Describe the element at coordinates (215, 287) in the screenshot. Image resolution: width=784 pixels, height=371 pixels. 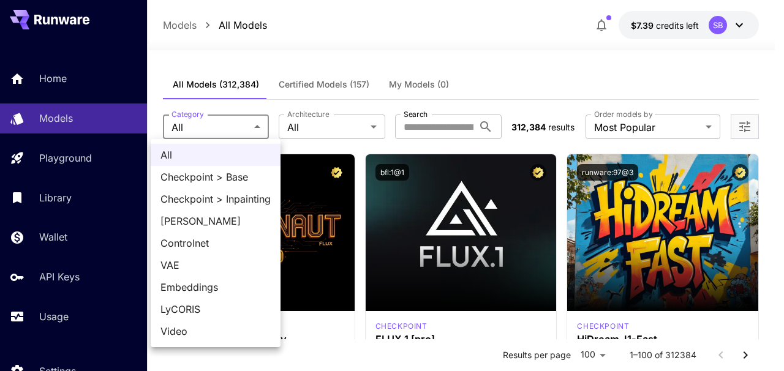
I see `span: Embeddings` at that location.